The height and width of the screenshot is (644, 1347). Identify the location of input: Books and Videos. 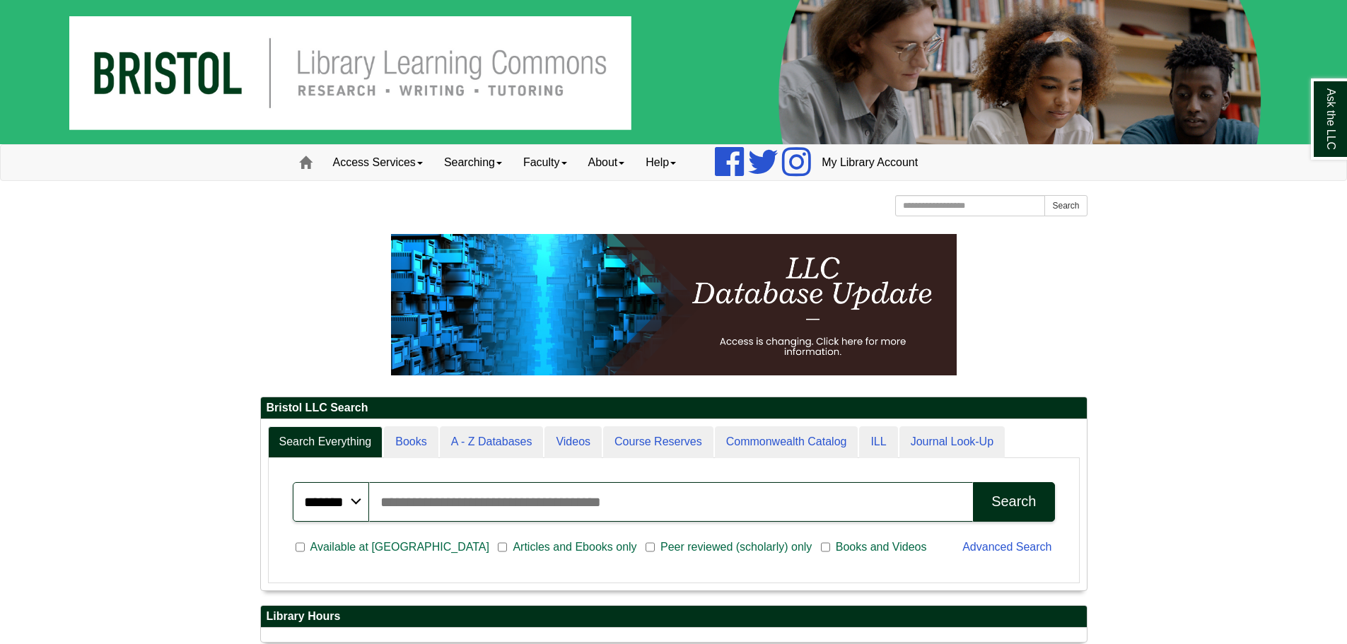
(825, 547).